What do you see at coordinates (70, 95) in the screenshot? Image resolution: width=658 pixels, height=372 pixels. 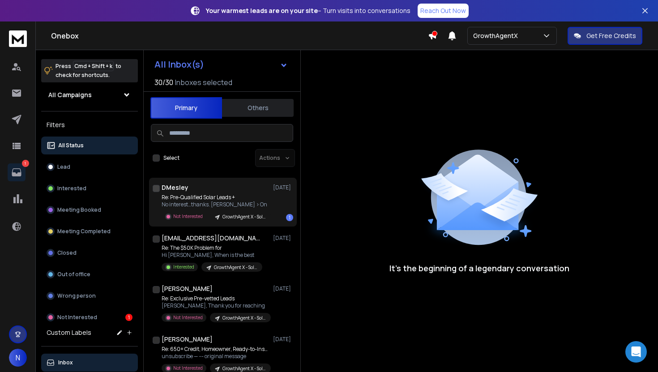 I see `h1: All Campaigns` at bounding box center [70, 95].